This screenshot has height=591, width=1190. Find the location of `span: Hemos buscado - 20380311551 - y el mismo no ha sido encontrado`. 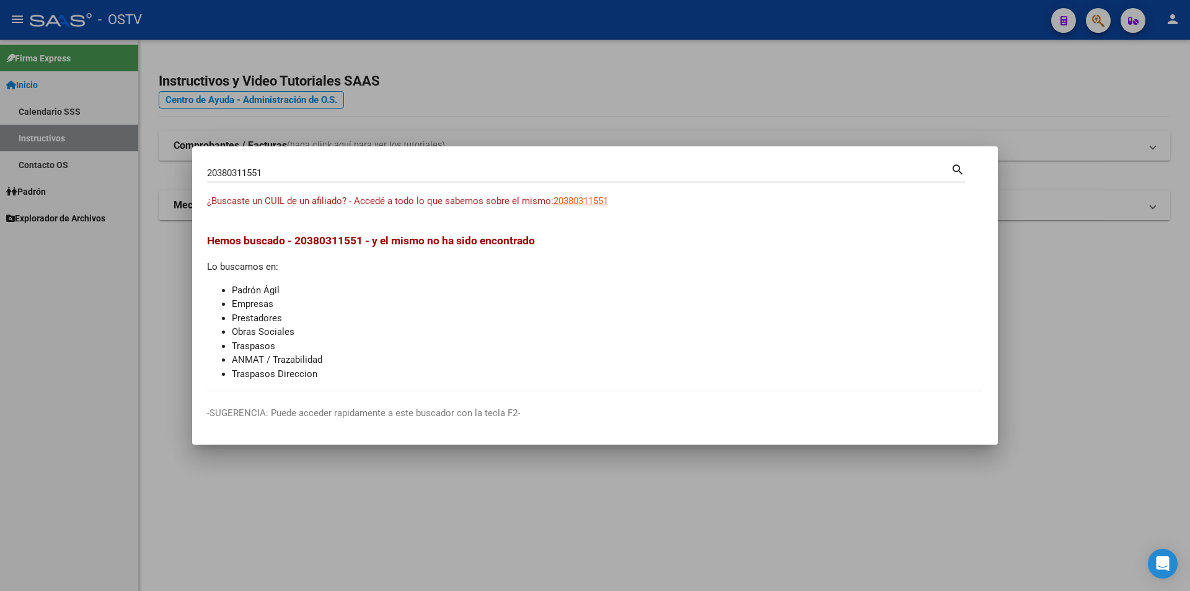

span: Hemos buscado - 20380311551 - y el mismo no ha sido encontrado is located at coordinates (371, 241).